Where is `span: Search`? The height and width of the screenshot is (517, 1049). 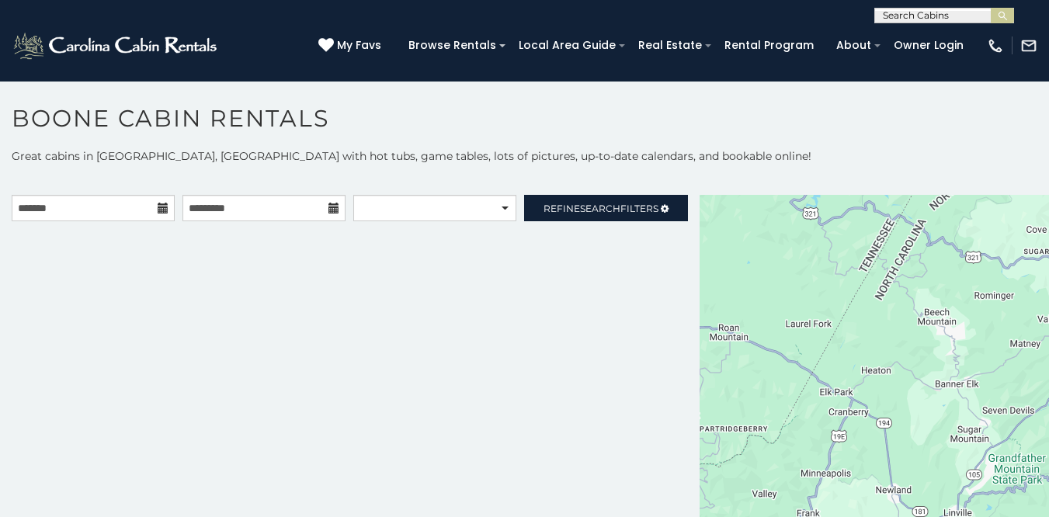
span: Search is located at coordinates (600, 208).